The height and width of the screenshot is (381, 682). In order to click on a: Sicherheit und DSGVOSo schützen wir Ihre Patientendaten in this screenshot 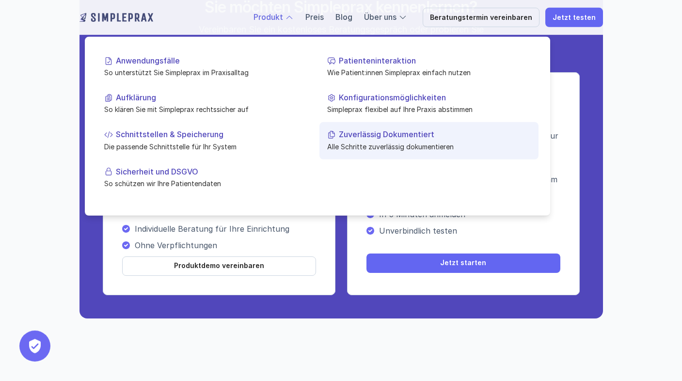, I will do `click(206, 177)`.